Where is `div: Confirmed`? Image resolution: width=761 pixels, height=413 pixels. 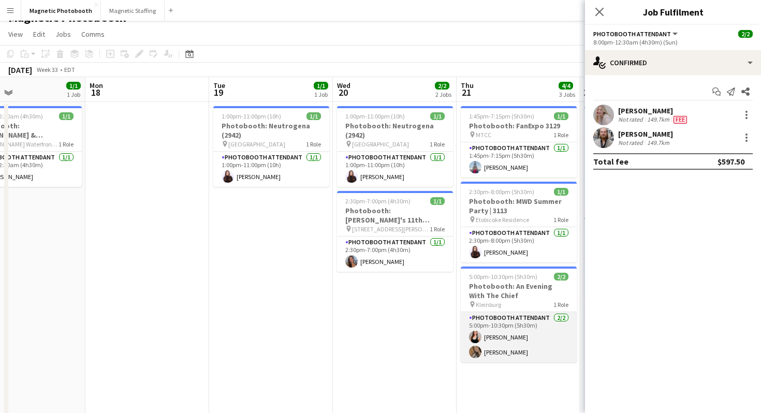 div: Confirmed is located at coordinates (673, 63).